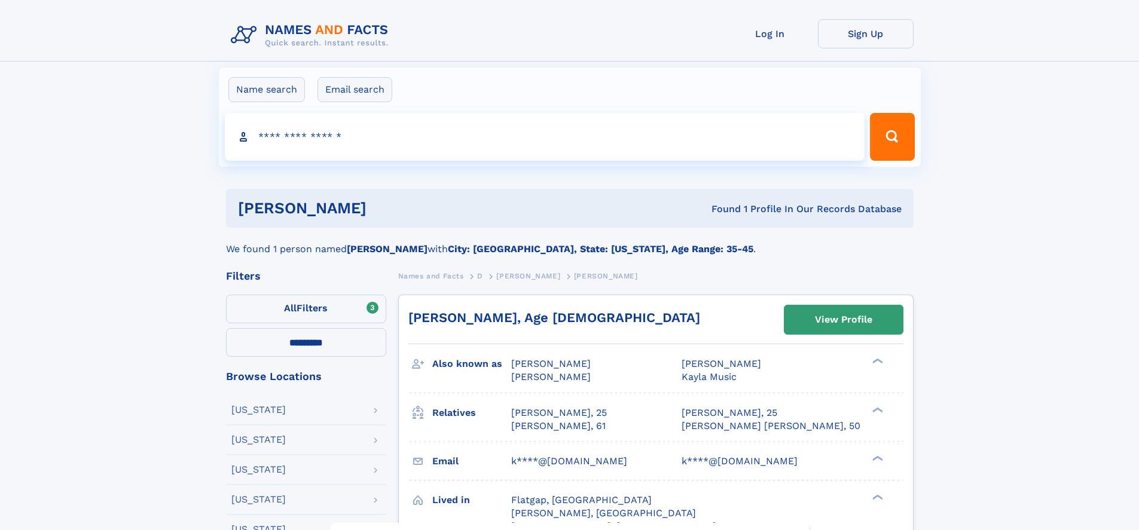 The width and height of the screenshot is (1139, 530). I want to click on h3: Email, so click(472, 461).